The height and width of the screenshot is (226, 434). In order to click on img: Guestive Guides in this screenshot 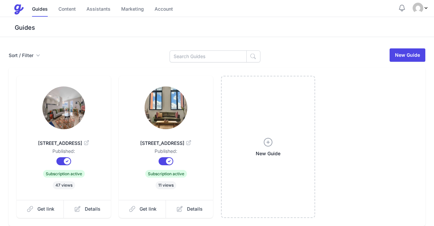, I will do `click(19, 9)`.